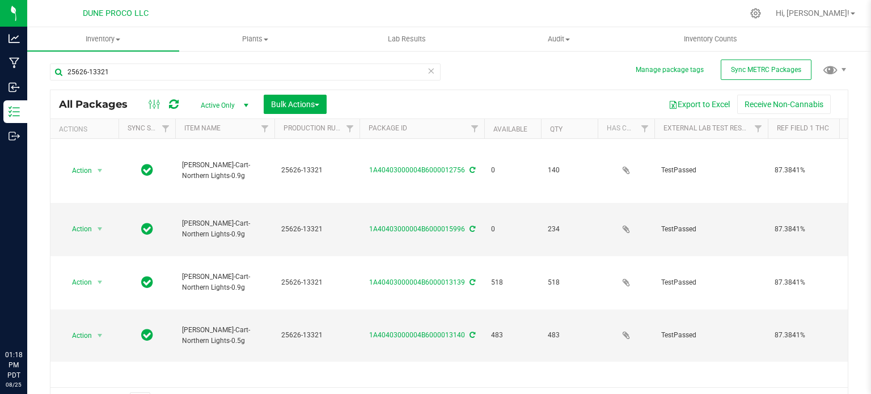 This screenshot has height=394, width=871. What do you see at coordinates (295, 104) in the screenshot?
I see `span: Bulk Actions` at bounding box center [295, 104].